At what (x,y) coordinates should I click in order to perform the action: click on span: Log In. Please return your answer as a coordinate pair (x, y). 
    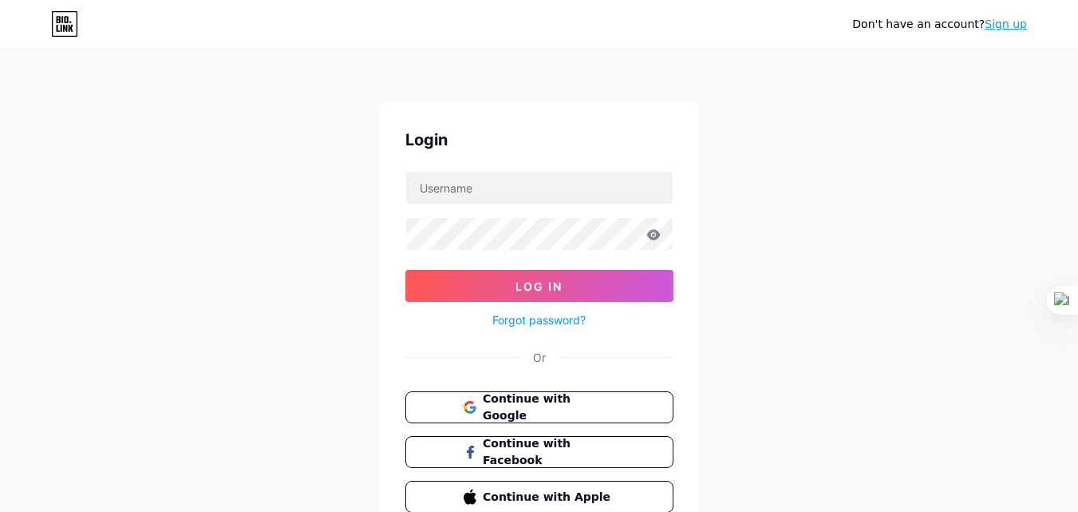
    Looking at the image, I should click on (539, 286).